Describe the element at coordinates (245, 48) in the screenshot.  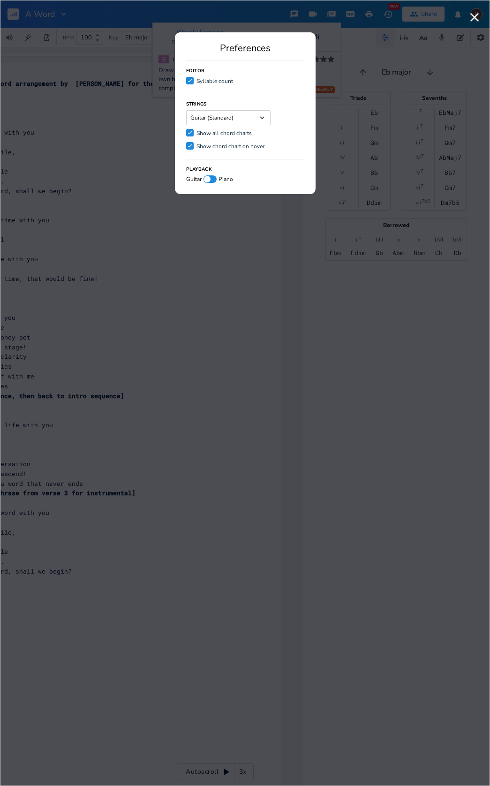
I see `div: Preferences` at that location.